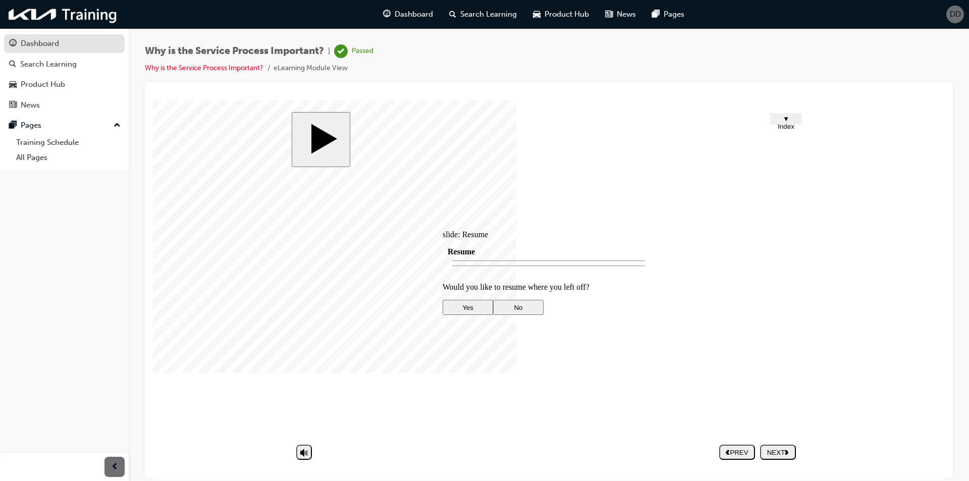 Image resolution: width=969 pixels, height=481 pixels. What do you see at coordinates (40, 43) in the screenshot?
I see `div: Dashboard` at bounding box center [40, 43].